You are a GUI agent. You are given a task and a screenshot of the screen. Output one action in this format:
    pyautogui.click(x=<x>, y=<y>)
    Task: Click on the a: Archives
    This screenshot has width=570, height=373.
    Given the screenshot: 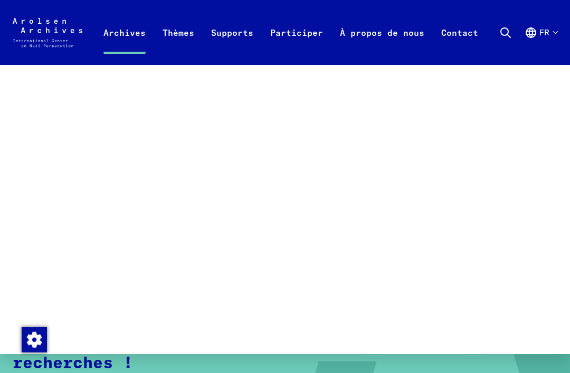 What is the action you would take?
    pyautogui.click(x=125, y=44)
    